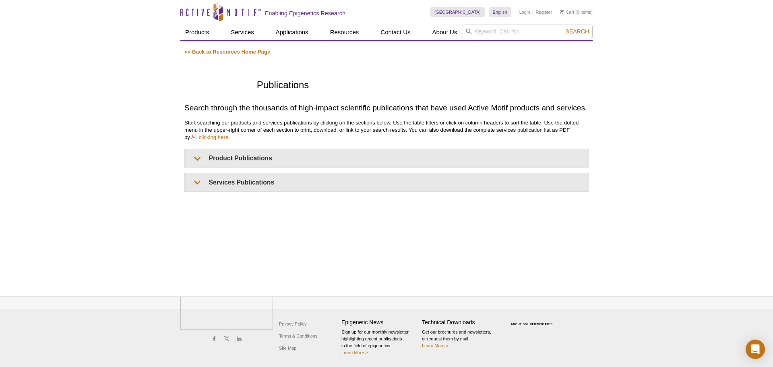 The width and height of the screenshot is (773, 367). What do you see at coordinates (755, 349) in the screenshot?
I see `div: Open Intercom Messenger` at bounding box center [755, 349].